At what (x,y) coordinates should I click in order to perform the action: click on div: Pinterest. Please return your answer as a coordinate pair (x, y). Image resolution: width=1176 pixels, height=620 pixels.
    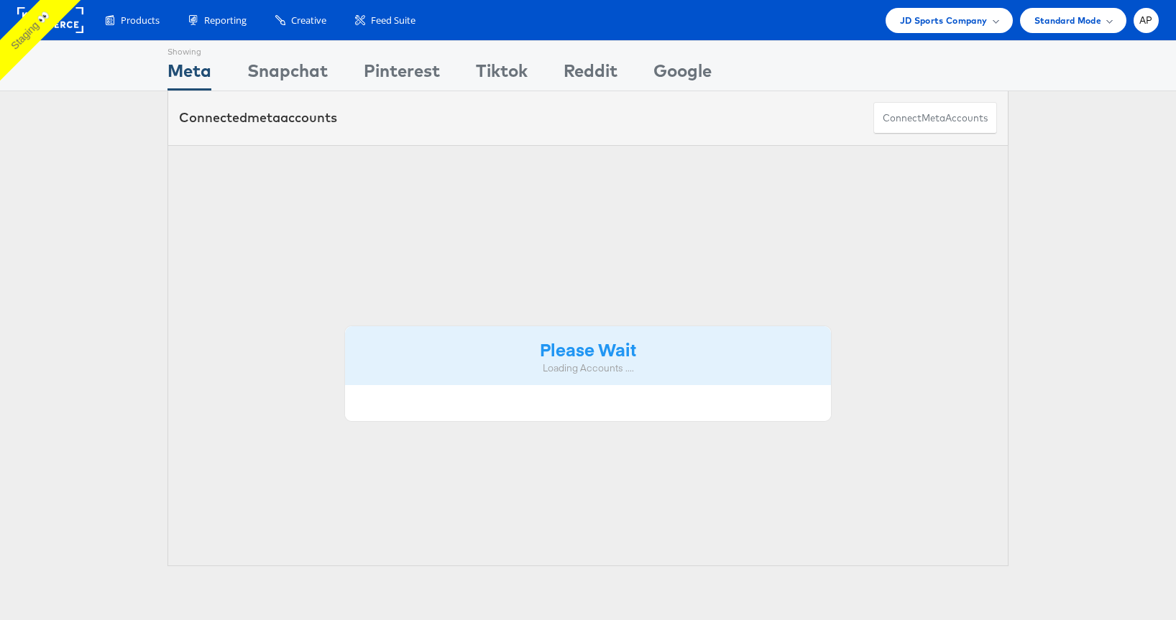
    Looking at the image, I should click on (402, 74).